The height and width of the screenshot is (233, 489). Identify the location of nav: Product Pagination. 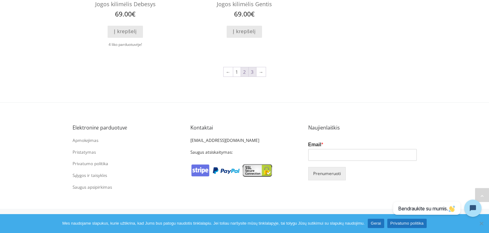
(245, 73).